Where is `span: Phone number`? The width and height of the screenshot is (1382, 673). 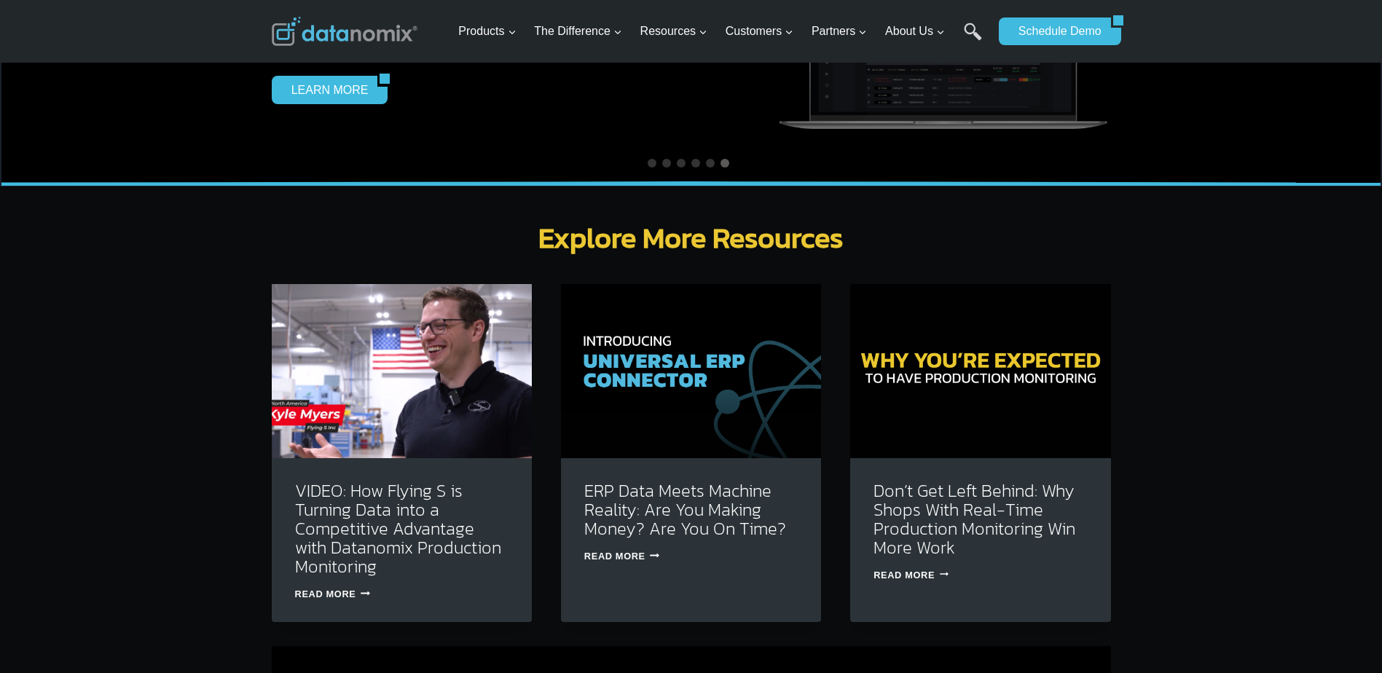 span: Phone number is located at coordinates (361, 67).